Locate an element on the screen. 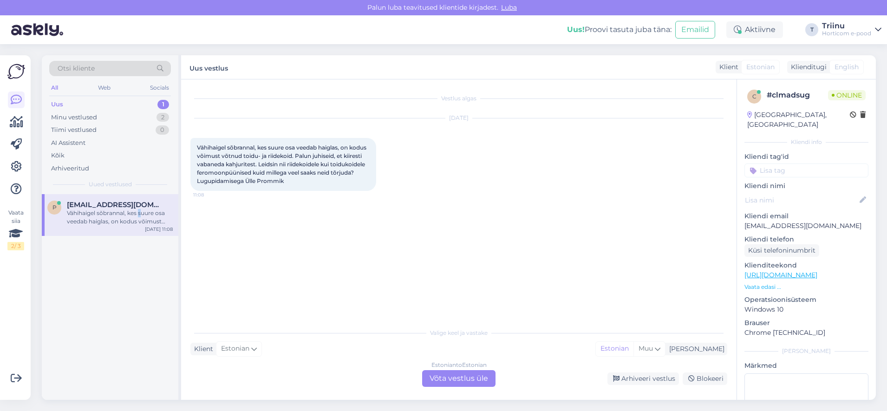 Image resolution: width=887 pixels, height=411 pixels. div: Arhiveeri vestlus is located at coordinates (643, 378).